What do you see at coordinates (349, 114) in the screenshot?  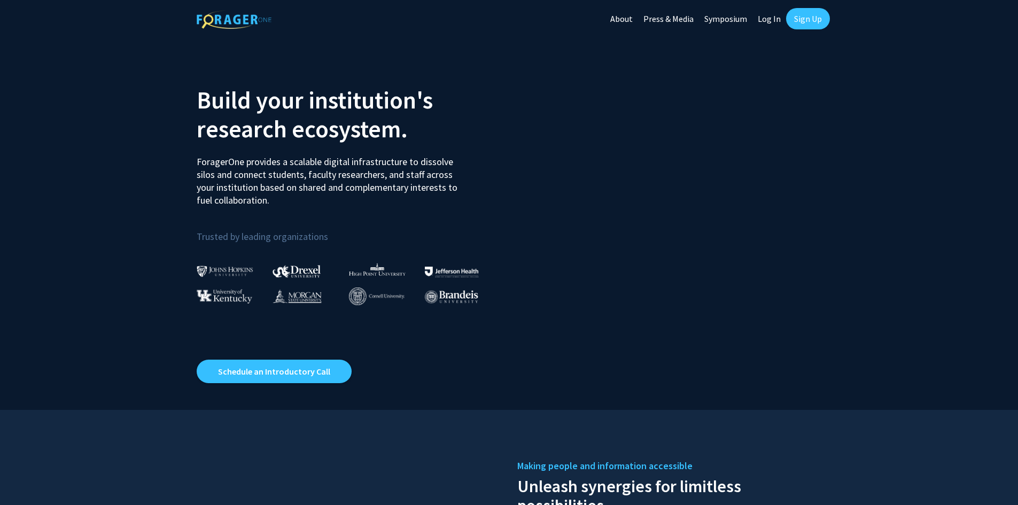 I see `h2: Build your institution's research ecosystem.` at bounding box center [349, 114].